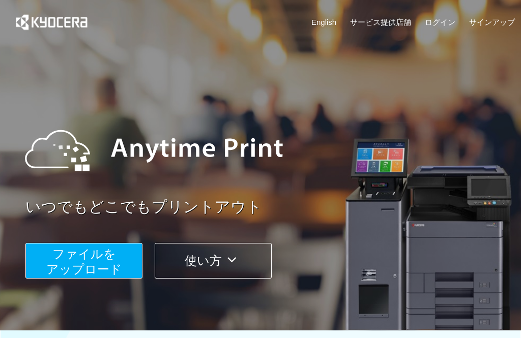 The width and height of the screenshot is (521, 338). Describe the element at coordinates (323, 22) in the screenshot. I see `a: English` at that location.